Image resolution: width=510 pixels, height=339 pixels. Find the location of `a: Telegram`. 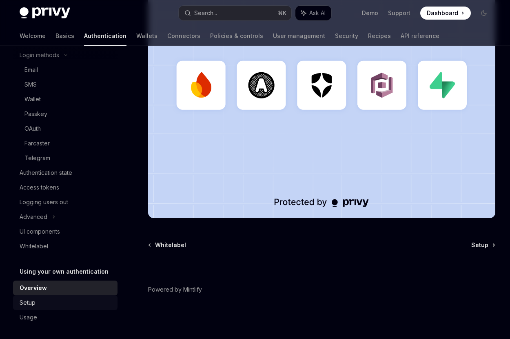

a: Telegram is located at coordinates (65, 158).